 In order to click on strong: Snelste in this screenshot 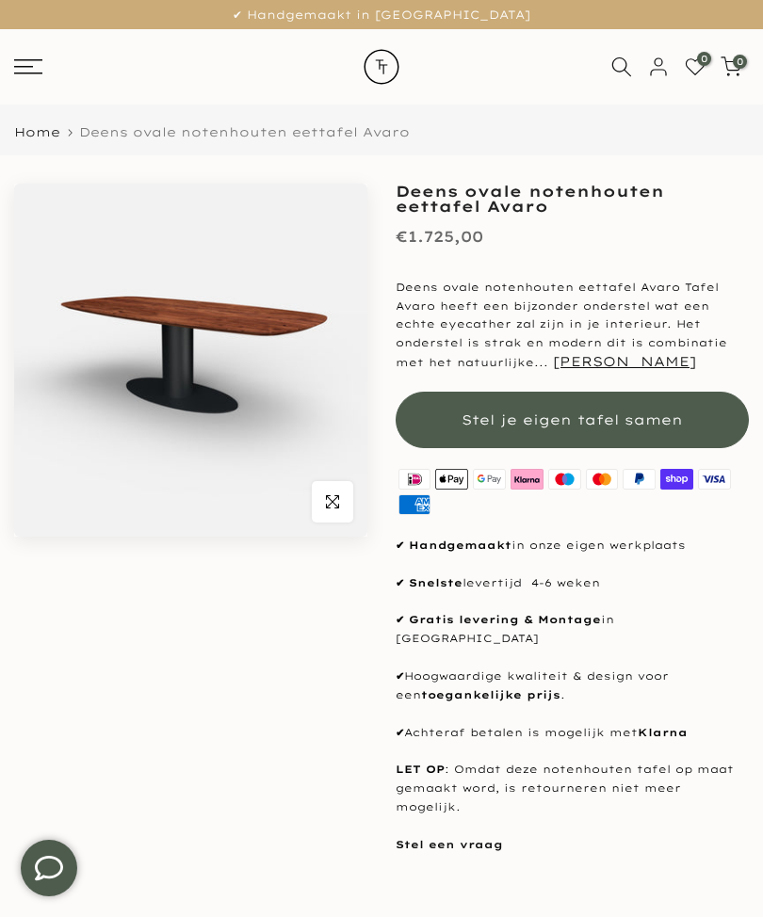, I will do `click(435, 583)`.